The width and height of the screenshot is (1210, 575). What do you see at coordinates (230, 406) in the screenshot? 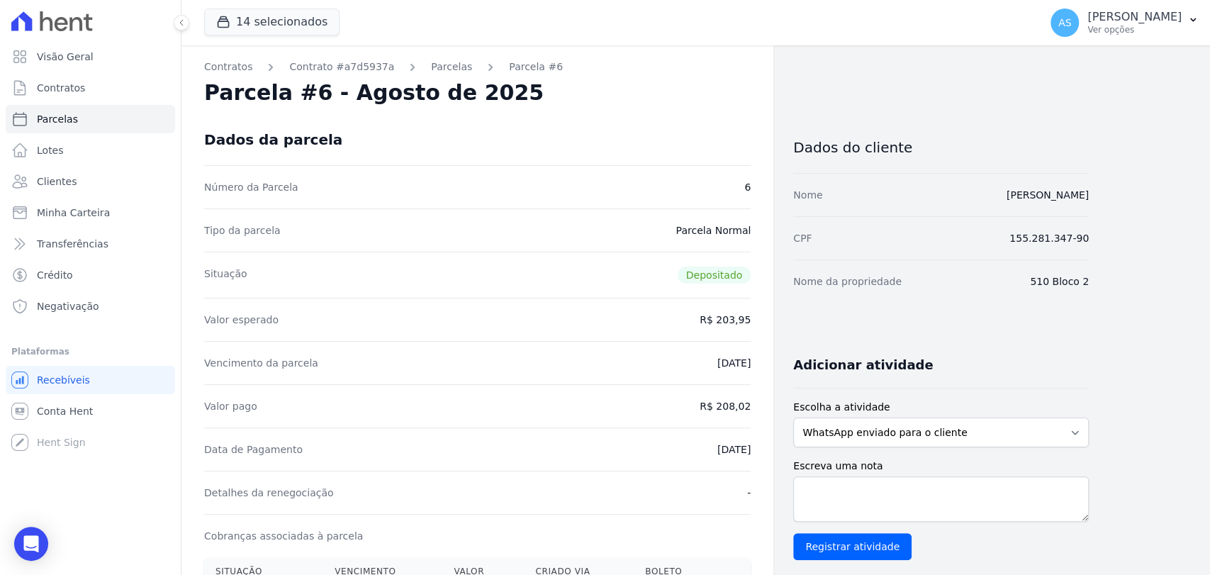
I see `dt: Valor pago` at bounding box center [230, 406].